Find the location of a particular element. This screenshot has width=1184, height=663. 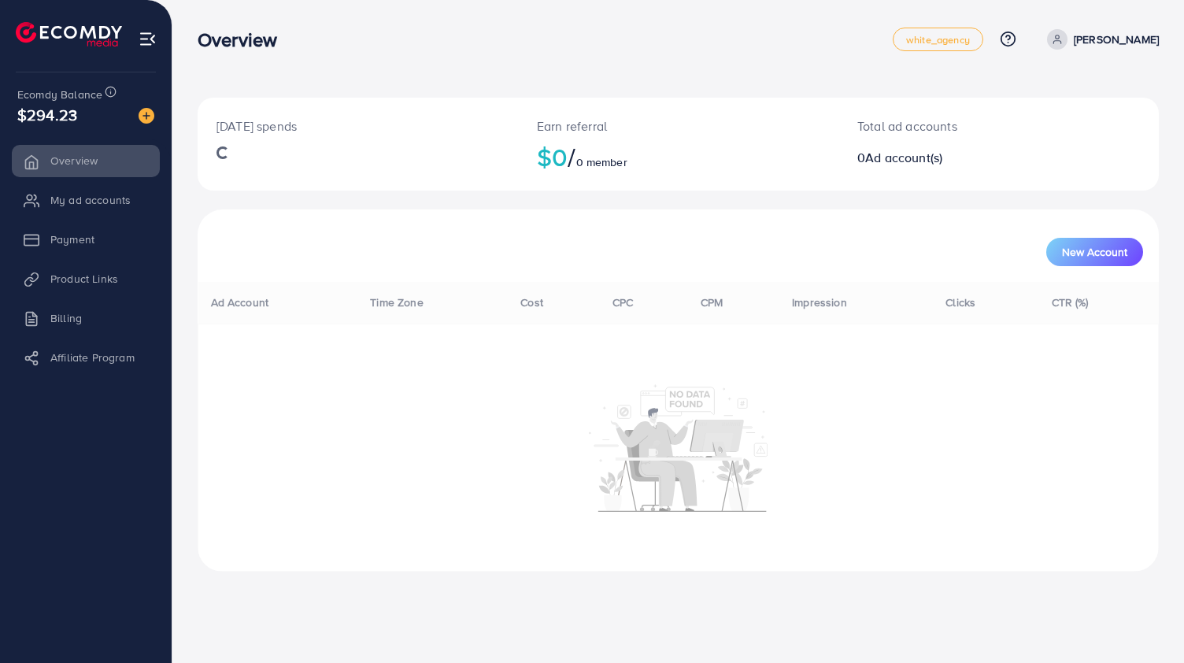

a: logo is located at coordinates (68, 34).